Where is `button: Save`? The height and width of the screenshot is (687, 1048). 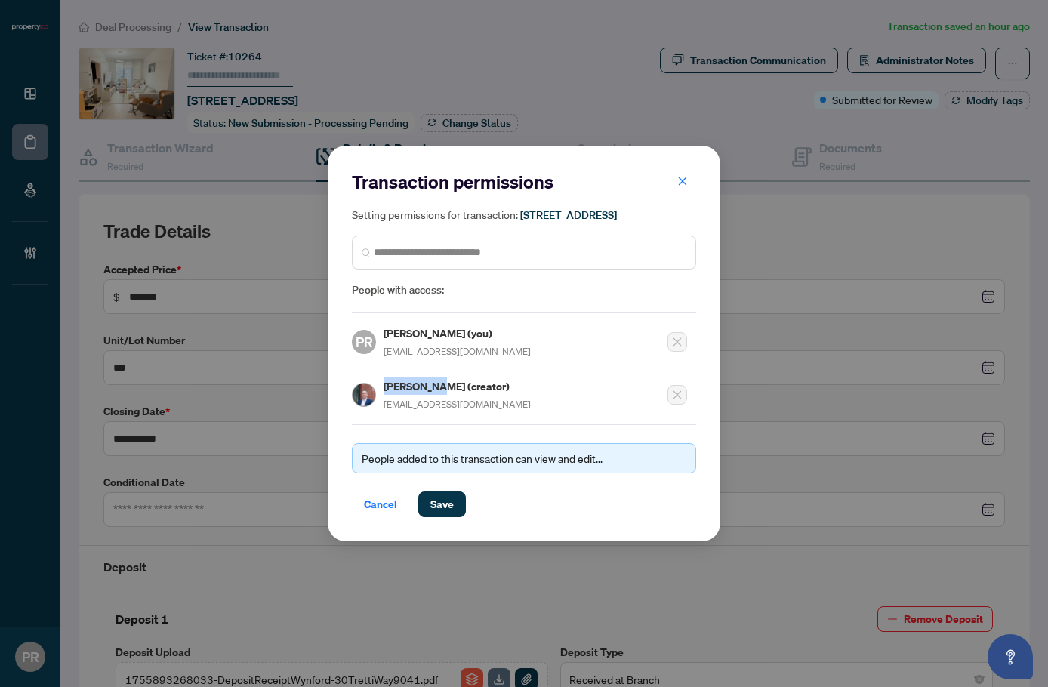 button: Save is located at coordinates (442, 504).